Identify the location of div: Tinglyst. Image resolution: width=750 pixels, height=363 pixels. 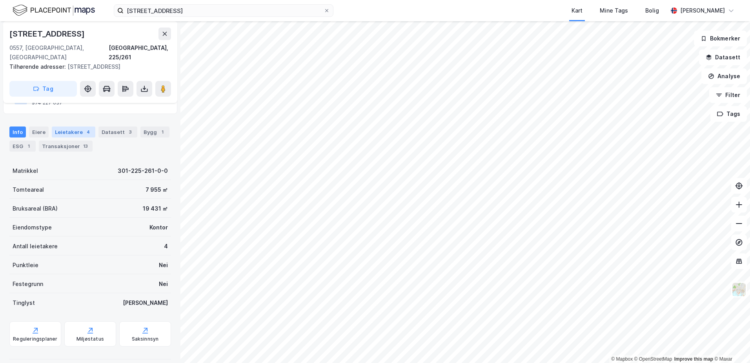
(24, 303).